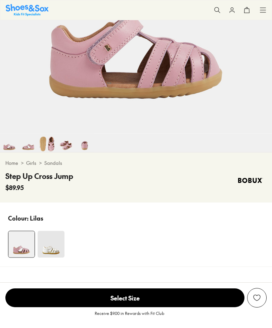 The width and height of the screenshot is (272, 328). Describe the element at coordinates (239, 285) in the screenshot. I see `div: US` at that location.